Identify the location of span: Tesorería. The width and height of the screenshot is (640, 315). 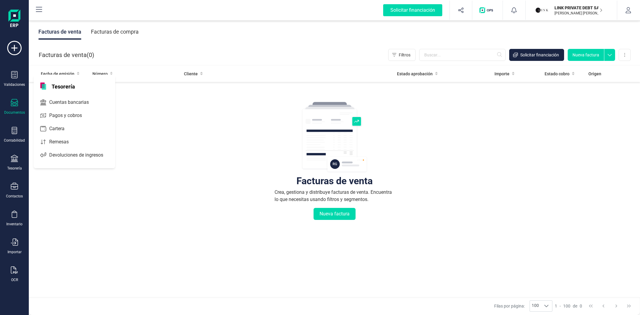
(63, 86).